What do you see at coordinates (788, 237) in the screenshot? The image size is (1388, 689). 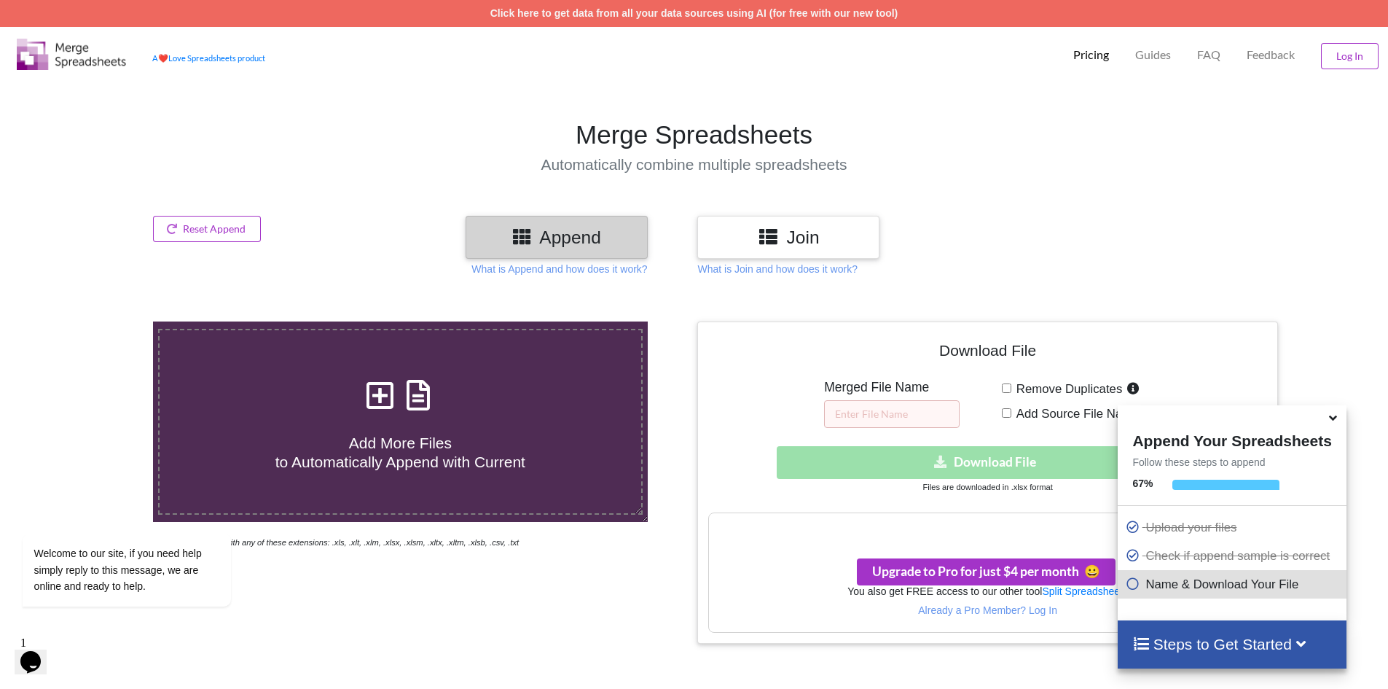 I see `h3: Join` at bounding box center [788, 237].